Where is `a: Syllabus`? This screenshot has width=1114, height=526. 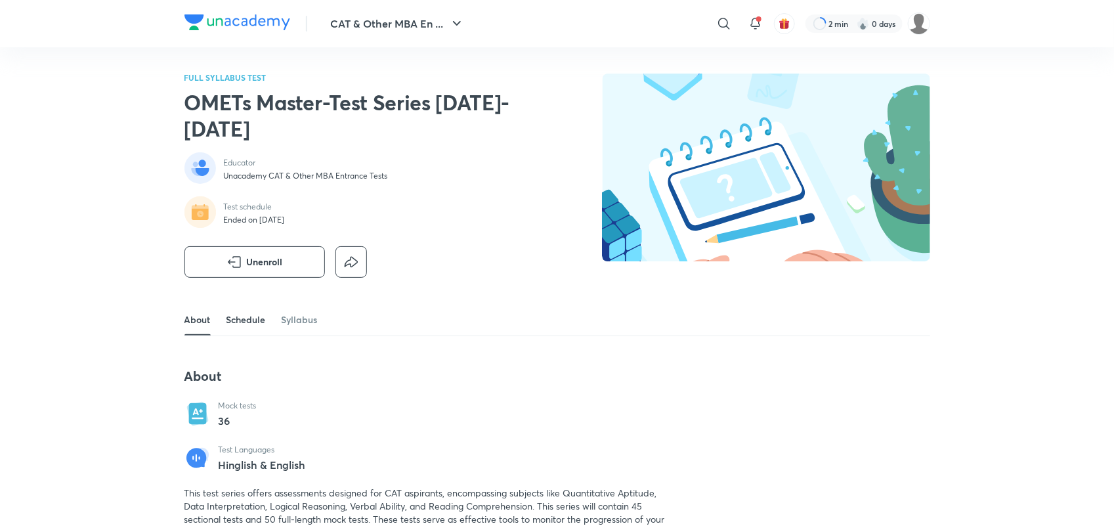 a: Syllabus is located at coordinates (299, 320).